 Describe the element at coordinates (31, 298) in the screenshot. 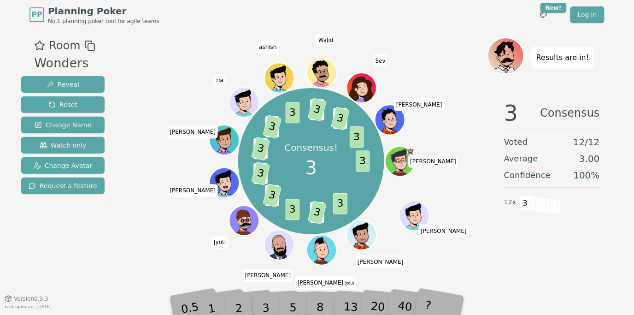

I see `span: Version 0.9.3` at that location.